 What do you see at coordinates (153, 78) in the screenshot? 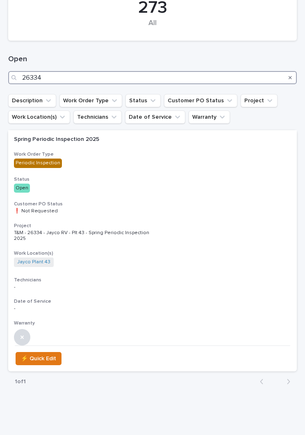
I see `input: Search` at bounding box center [153, 78].